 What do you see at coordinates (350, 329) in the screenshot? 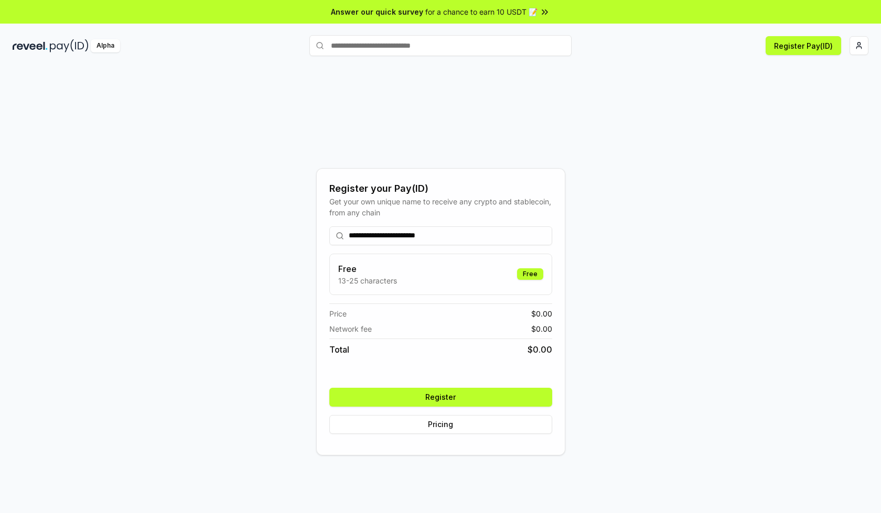
I see `span: Network fee` at bounding box center [350, 329].